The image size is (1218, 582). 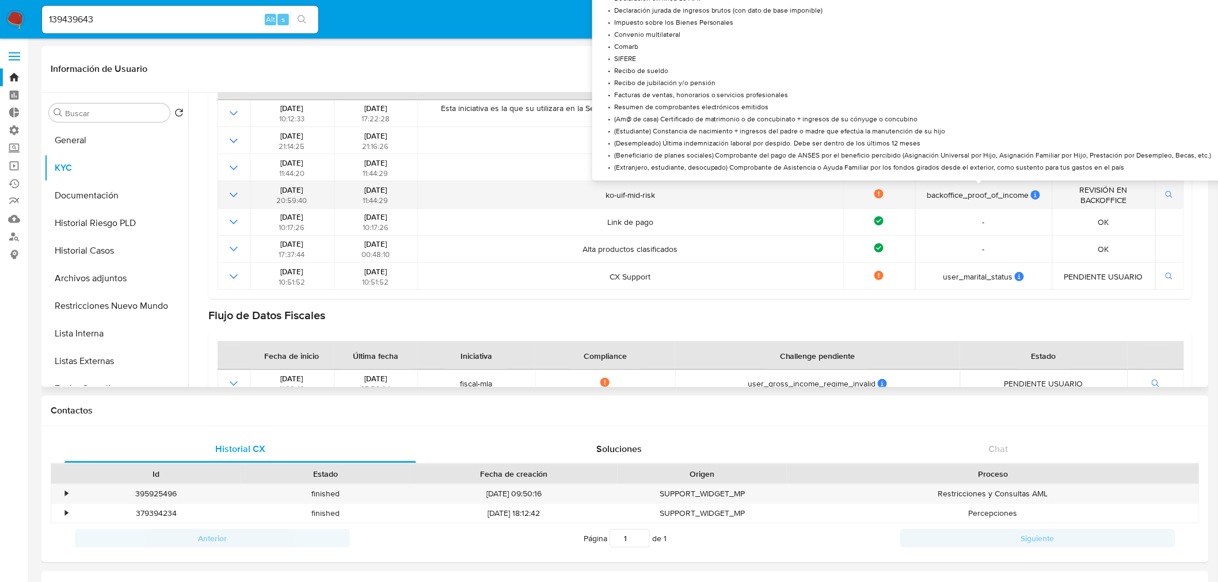 I want to click on button: Historial Casos, so click(x=116, y=251).